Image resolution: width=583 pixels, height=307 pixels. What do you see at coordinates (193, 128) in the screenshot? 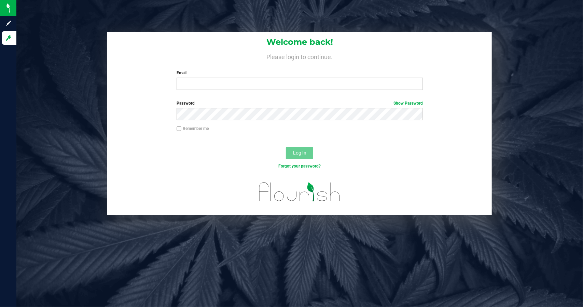
I see `label: Remember me` at bounding box center [193, 128].